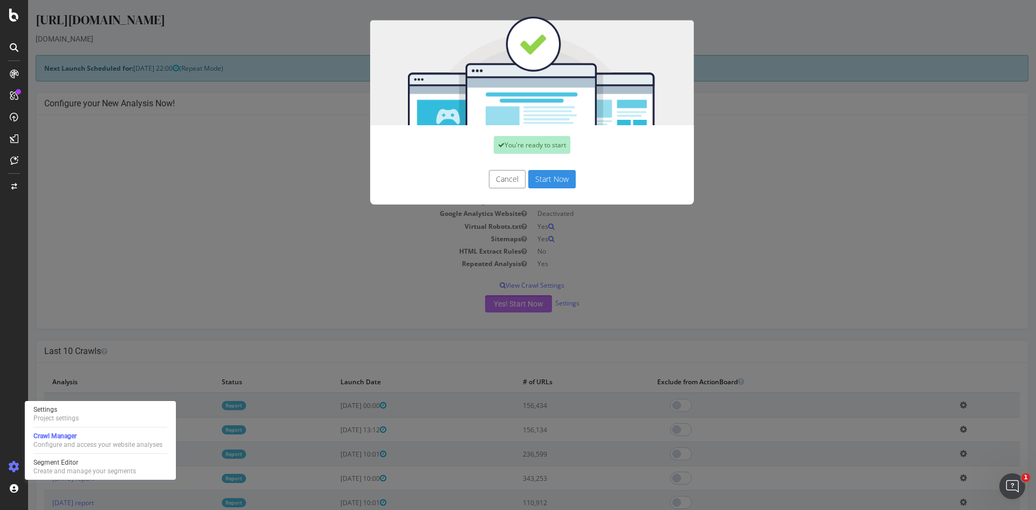  I want to click on button: Start Now, so click(524, 179).